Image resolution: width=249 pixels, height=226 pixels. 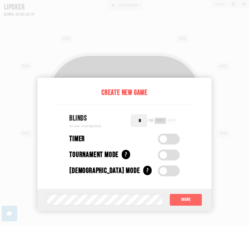 What do you see at coordinates (150, 121) in the screenshot?
I see `div: / 10` at bounding box center [150, 121].